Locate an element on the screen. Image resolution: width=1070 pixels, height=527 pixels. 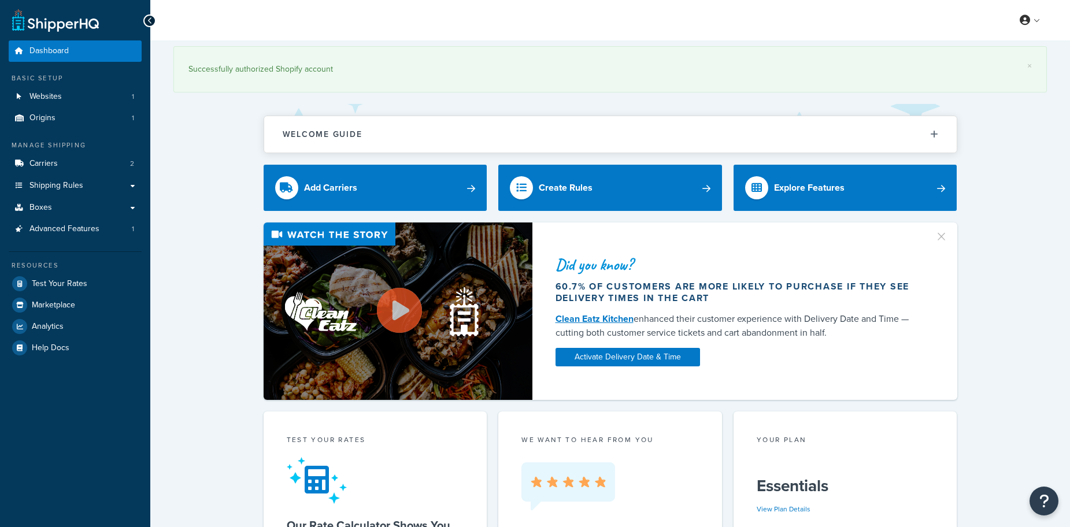
h5: Essentials is located at coordinates (845, 486).